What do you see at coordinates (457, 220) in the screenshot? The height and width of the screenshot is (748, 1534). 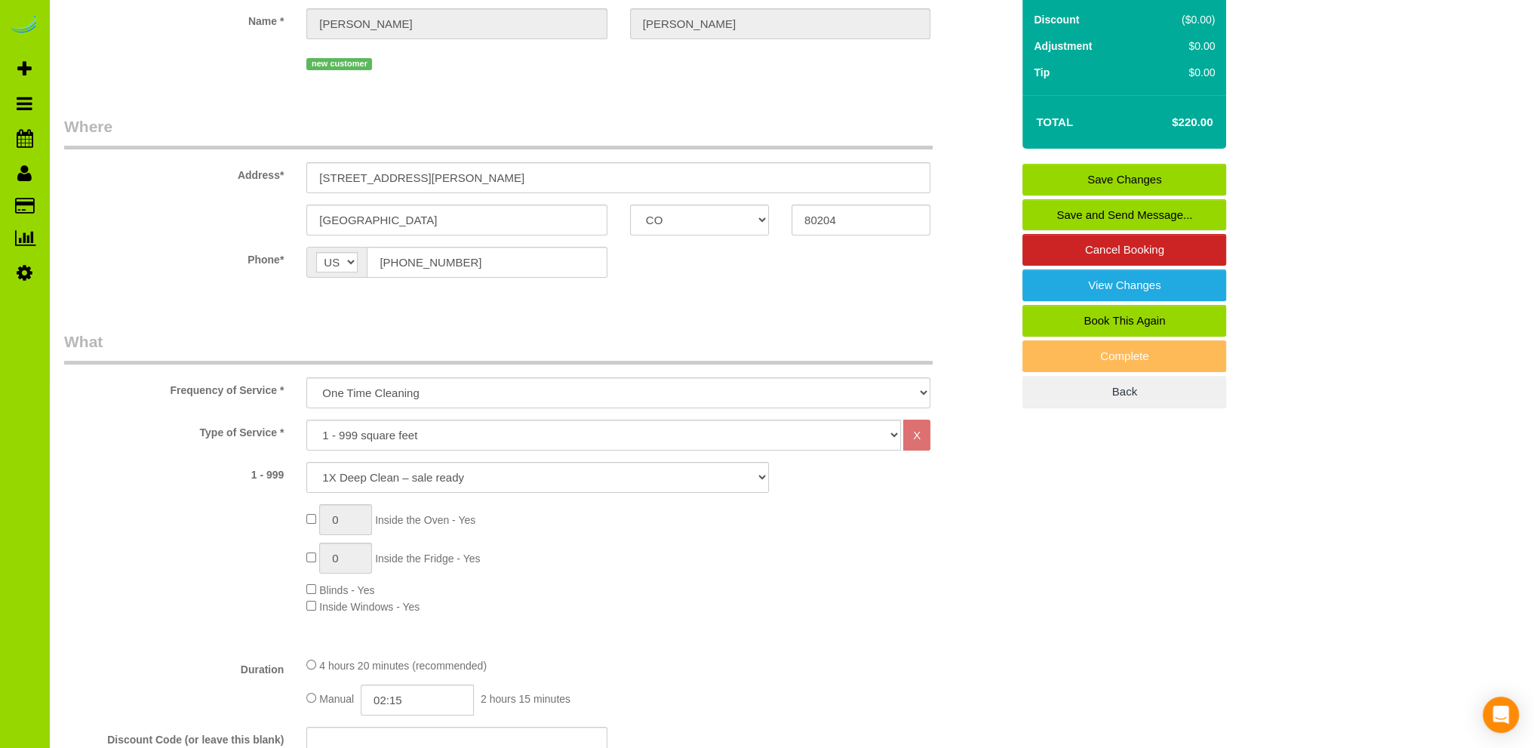 I see `input: City*` at bounding box center [457, 220].